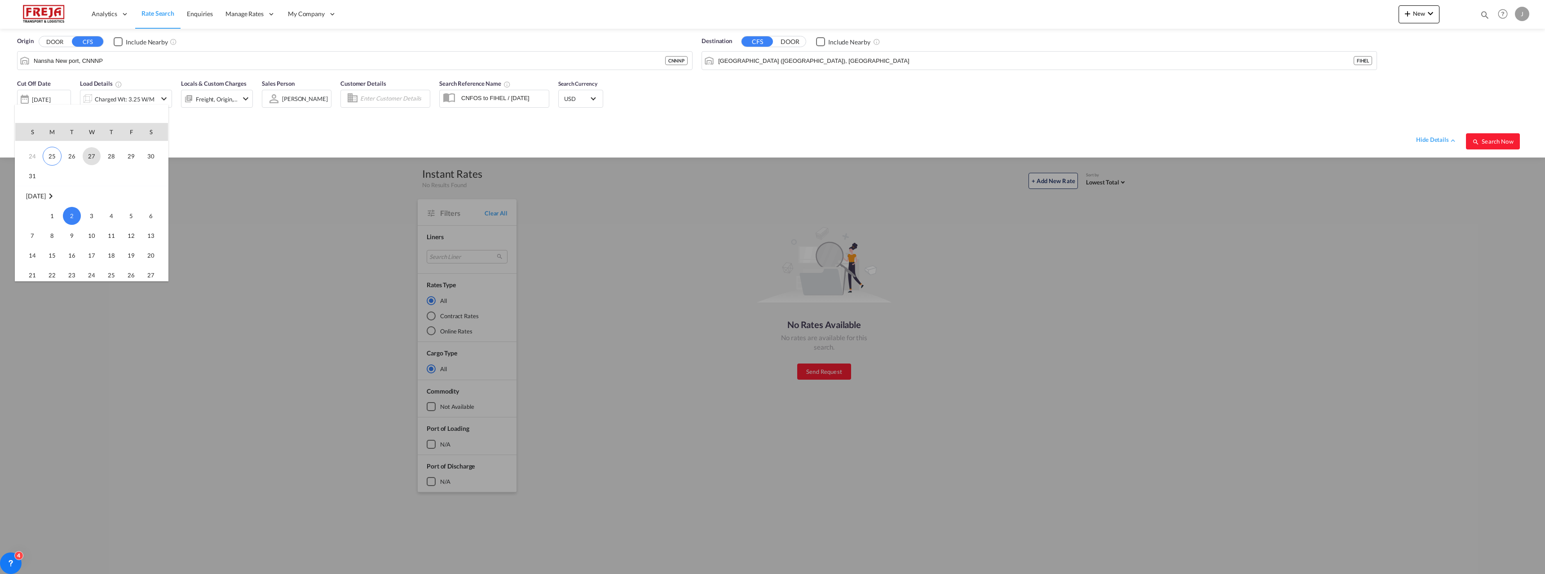  Describe the element at coordinates (72, 255) in the screenshot. I see `span: 16` at that location.